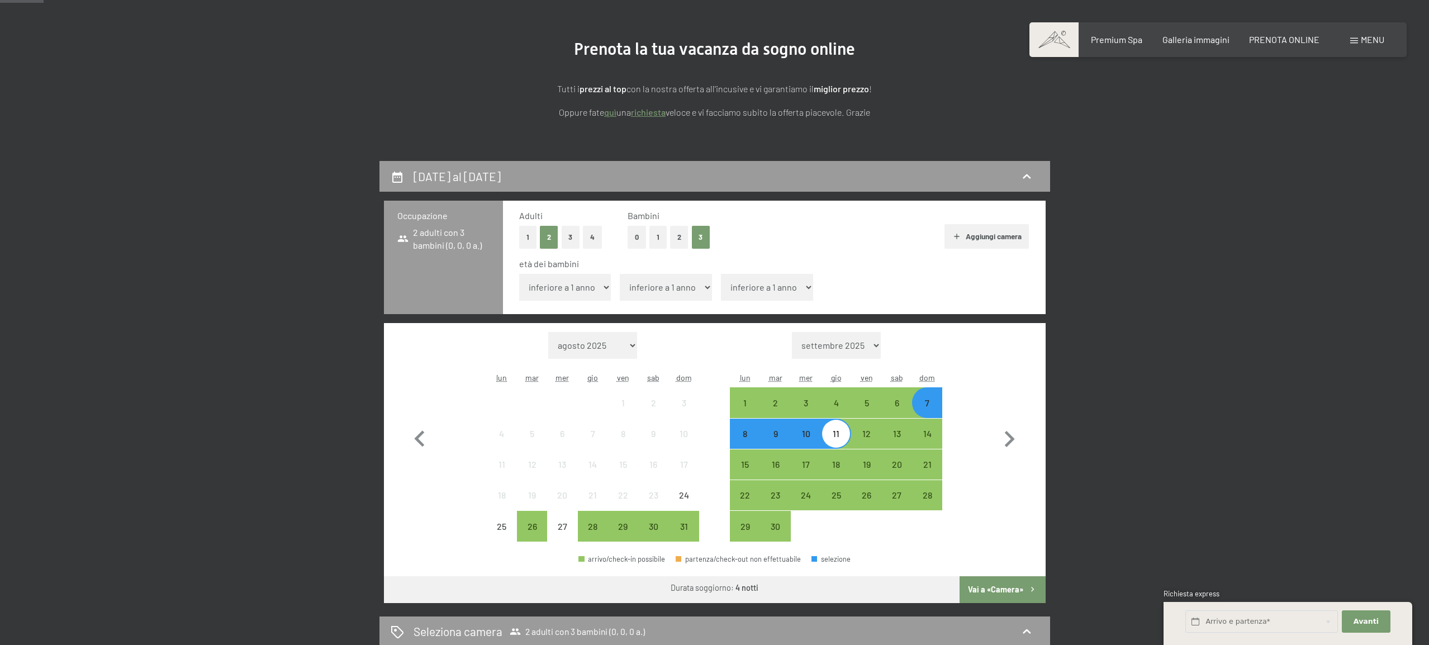  I want to click on div: Fri Aug 22 2025, so click(623, 495).